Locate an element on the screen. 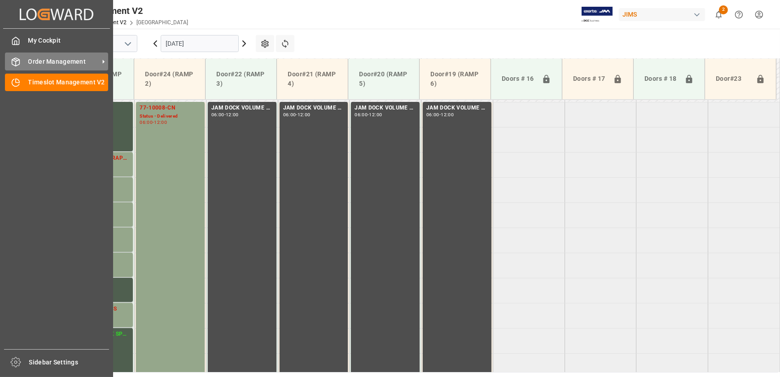  span: Sidebar Settings is located at coordinates (69, 362).